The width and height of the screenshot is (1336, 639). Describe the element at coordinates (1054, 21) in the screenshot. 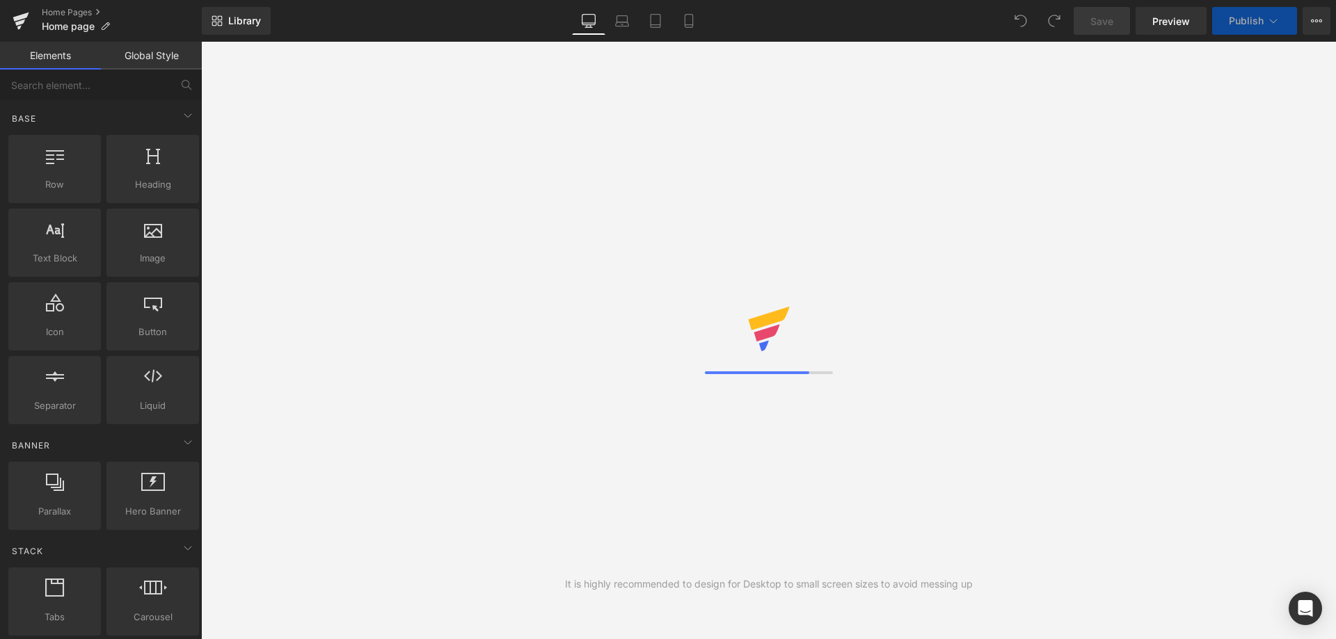

I see `button: Redo` at that location.